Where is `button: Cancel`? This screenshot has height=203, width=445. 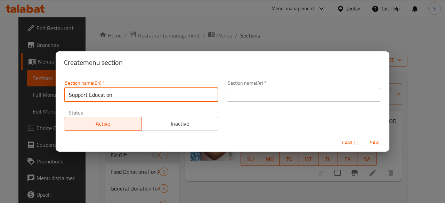 button: Cancel is located at coordinates (350, 143).